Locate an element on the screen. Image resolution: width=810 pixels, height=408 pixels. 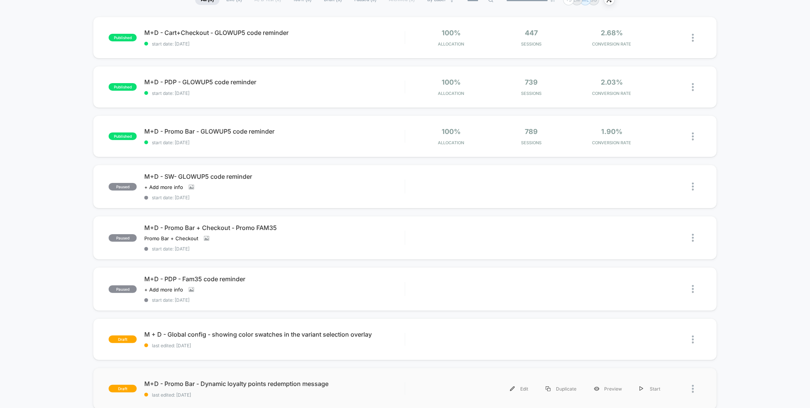
div: Preview is located at coordinates (608, 389).